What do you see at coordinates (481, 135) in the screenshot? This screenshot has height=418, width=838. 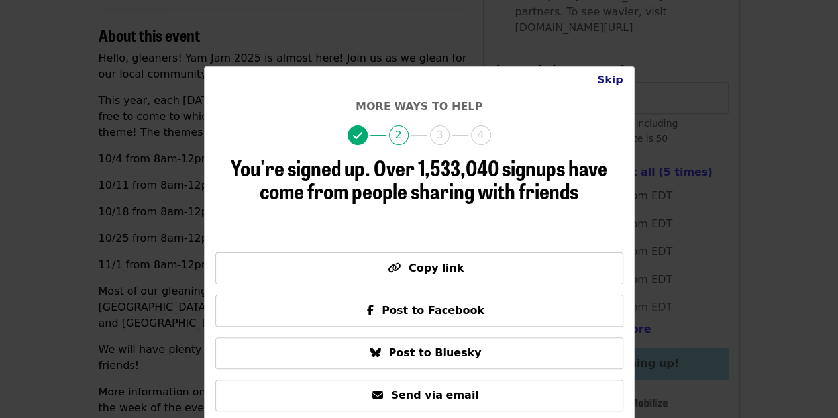 I see `span: 4` at bounding box center [481, 135].